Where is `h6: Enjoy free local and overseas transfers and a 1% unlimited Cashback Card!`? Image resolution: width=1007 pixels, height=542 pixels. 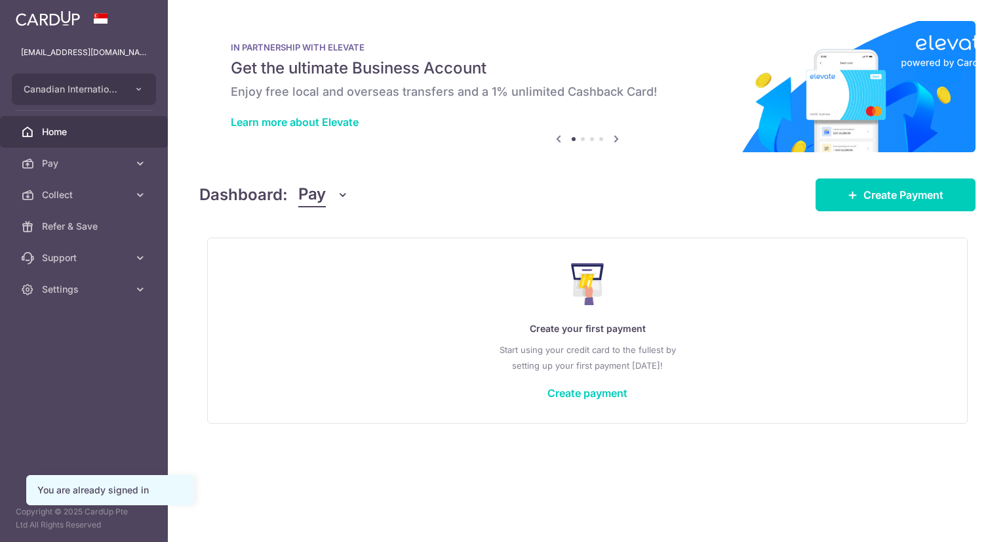
h6: Enjoy free local and overseas transfers and a 1% unlimited Cashback Card! is located at coordinates (588, 92).